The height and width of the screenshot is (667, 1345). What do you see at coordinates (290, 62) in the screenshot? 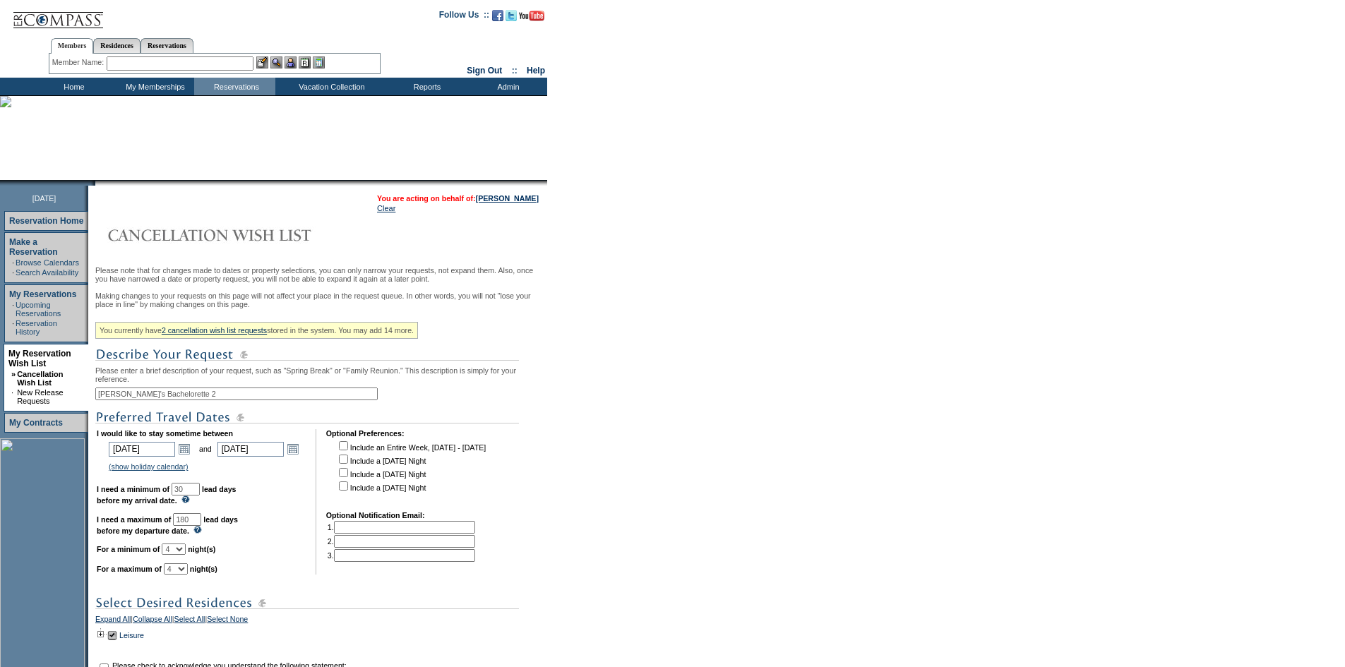
I see `img: Impersonate` at bounding box center [290, 62].